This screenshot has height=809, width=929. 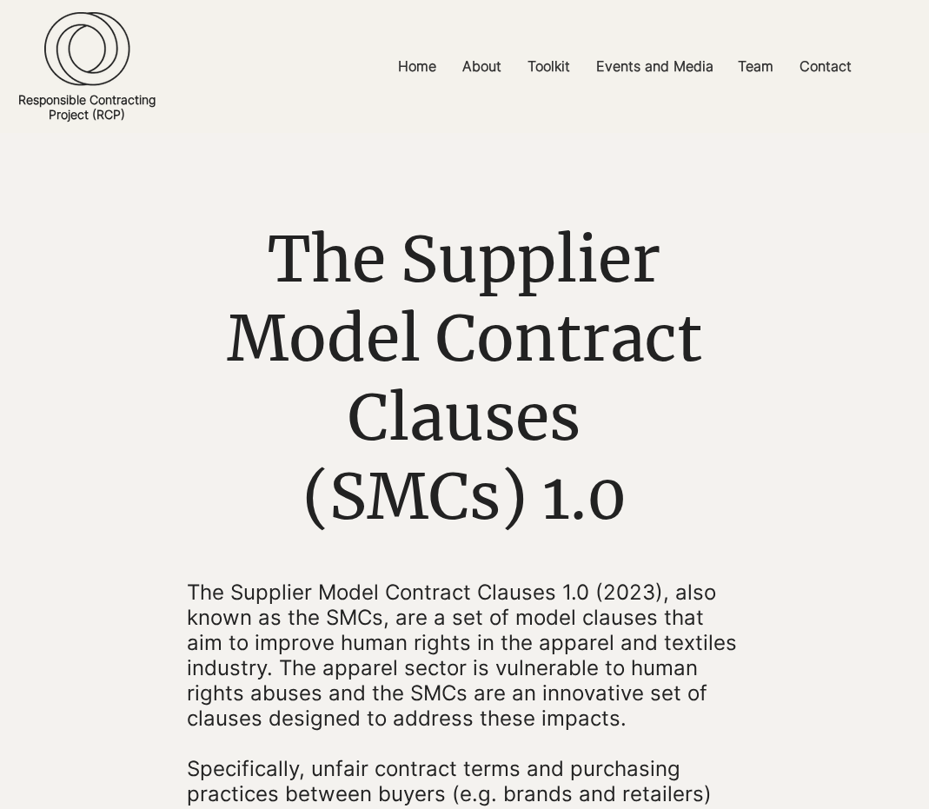 What do you see at coordinates (548, 66) in the screenshot?
I see `a: Toolkit` at bounding box center [548, 66].